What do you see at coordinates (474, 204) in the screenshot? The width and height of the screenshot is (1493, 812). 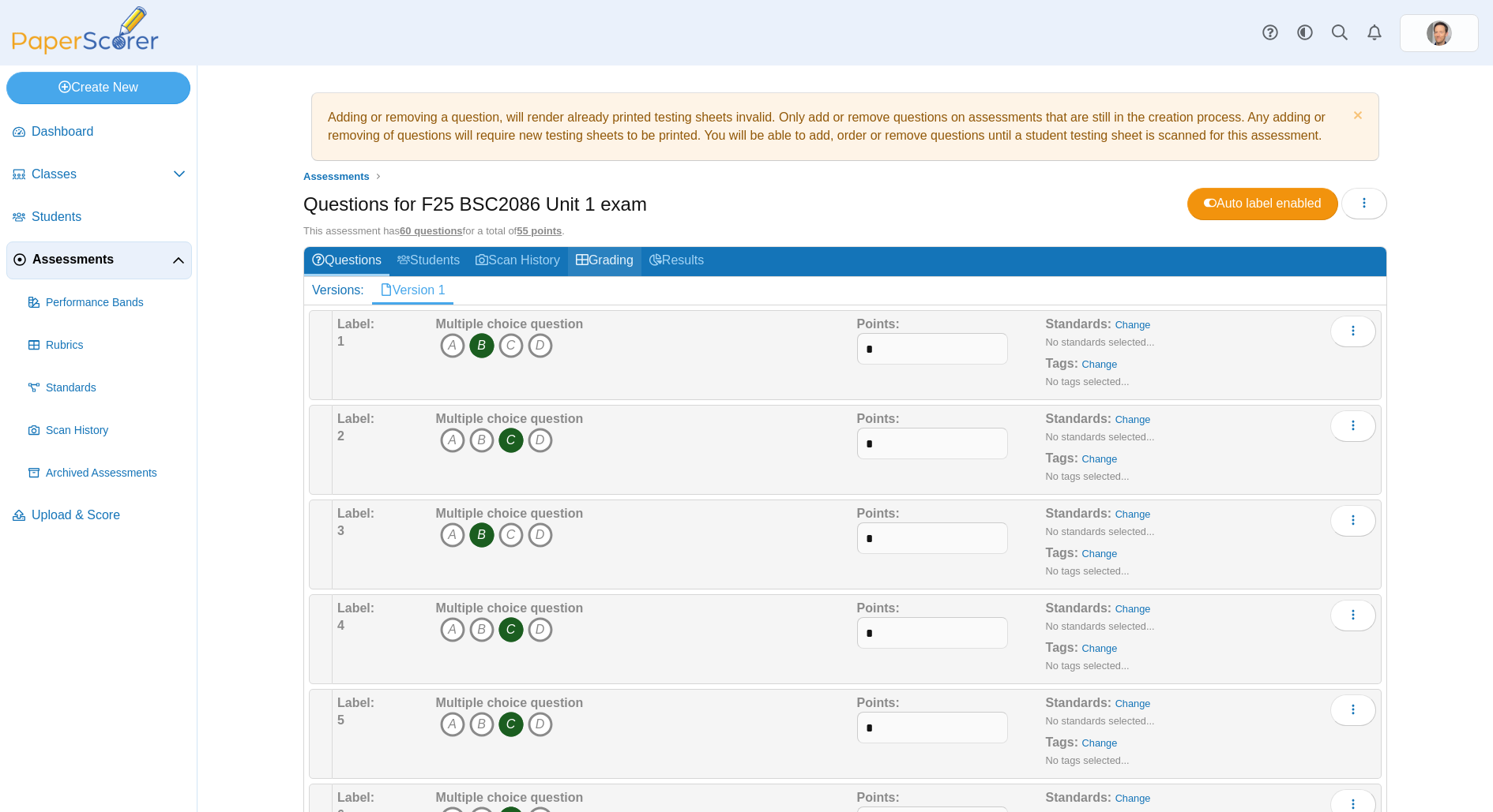 I see `h1: Questions for F25 BSC2086 Unit 1 exam` at bounding box center [474, 204].